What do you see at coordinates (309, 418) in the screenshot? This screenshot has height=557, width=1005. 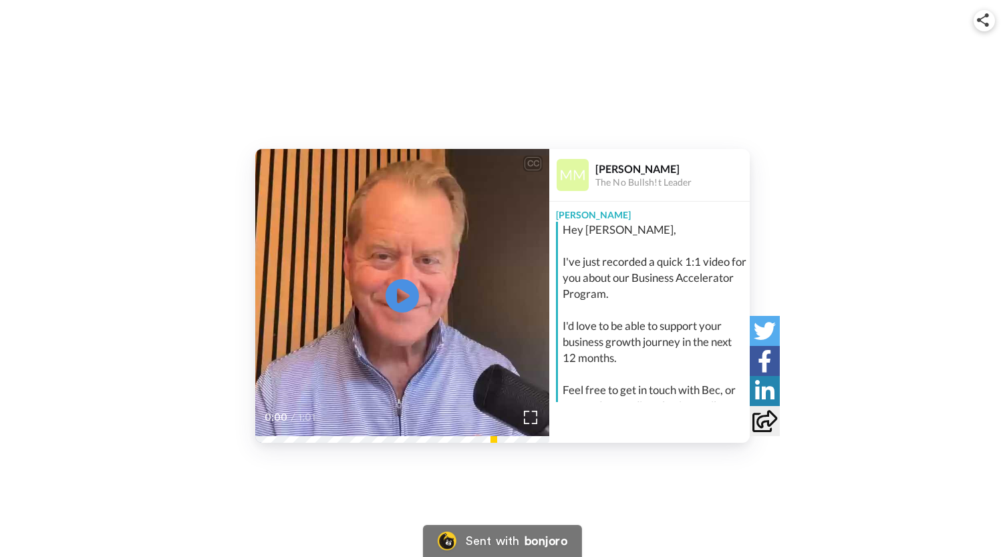 I see `span: 1:01` at bounding box center [309, 418].